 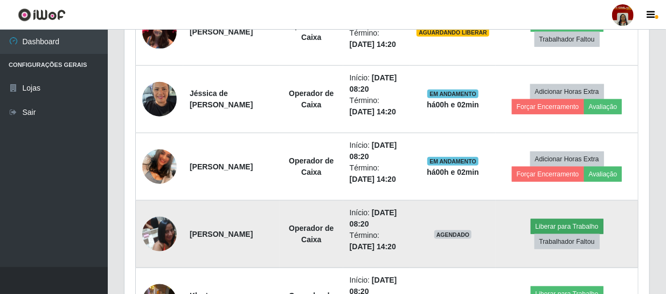 What do you see at coordinates (567, 226) in the screenshot?
I see `button: Liberar para Trabalho` at bounding box center [567, 226].